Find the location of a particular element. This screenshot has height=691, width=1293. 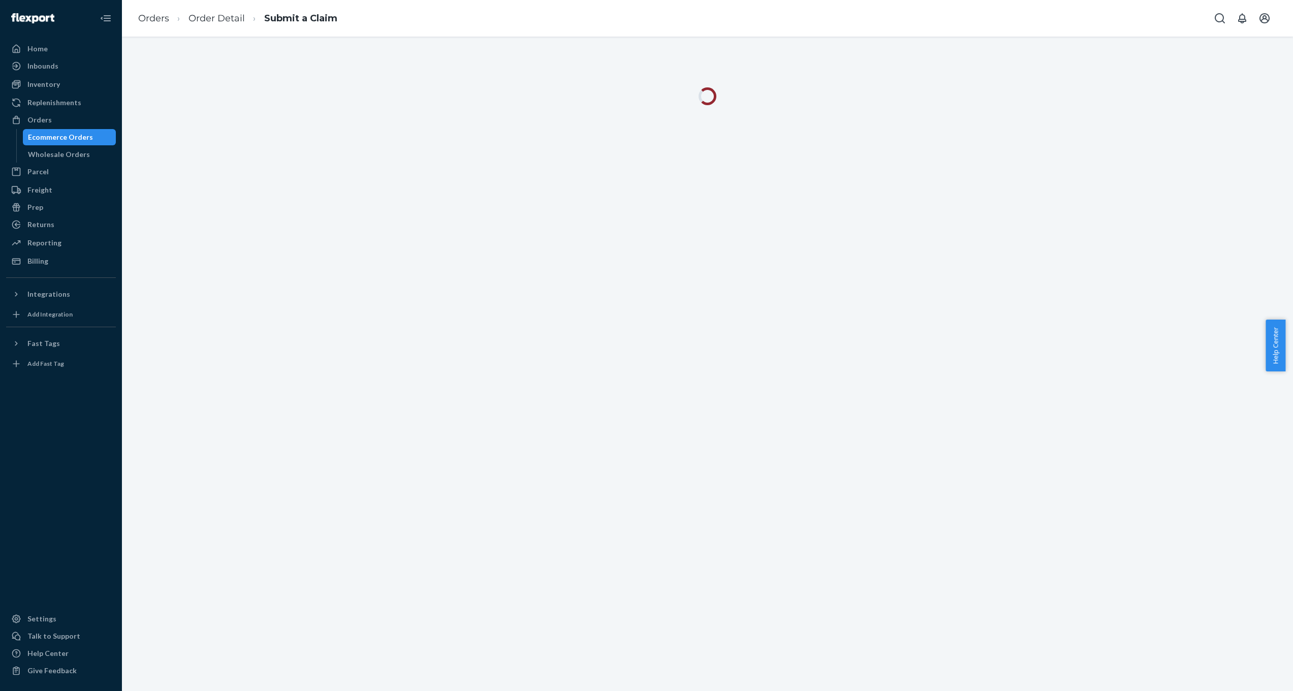

a: Reporting is located at coordinates (61, 243).